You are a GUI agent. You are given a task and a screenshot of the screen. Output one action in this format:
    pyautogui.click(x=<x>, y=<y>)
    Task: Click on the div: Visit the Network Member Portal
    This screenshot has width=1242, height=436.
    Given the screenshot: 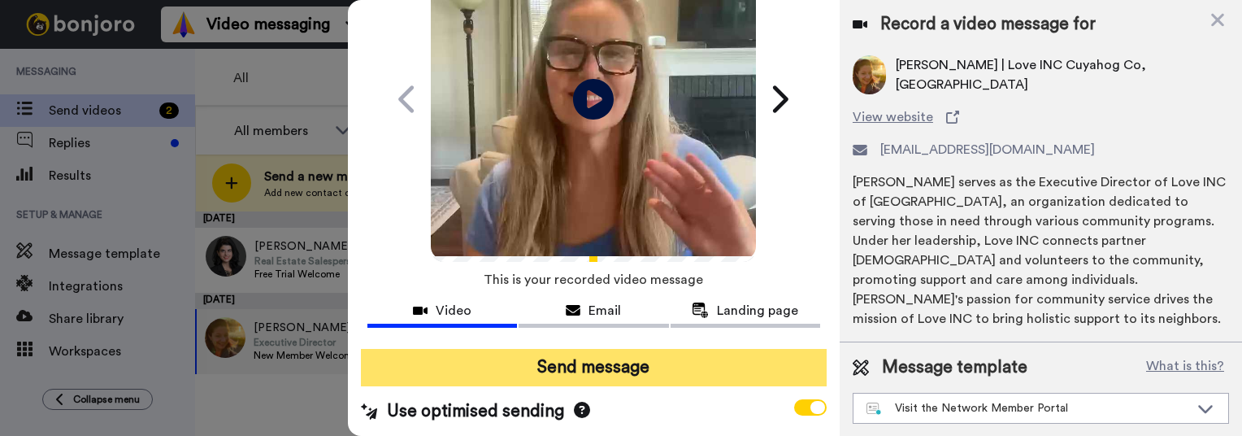 What is the action you would take?
    pyautogui.click(x=1027, y=408)
    